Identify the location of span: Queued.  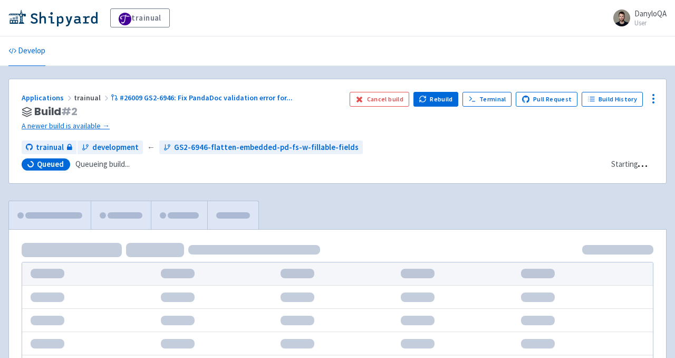
(50, 164).